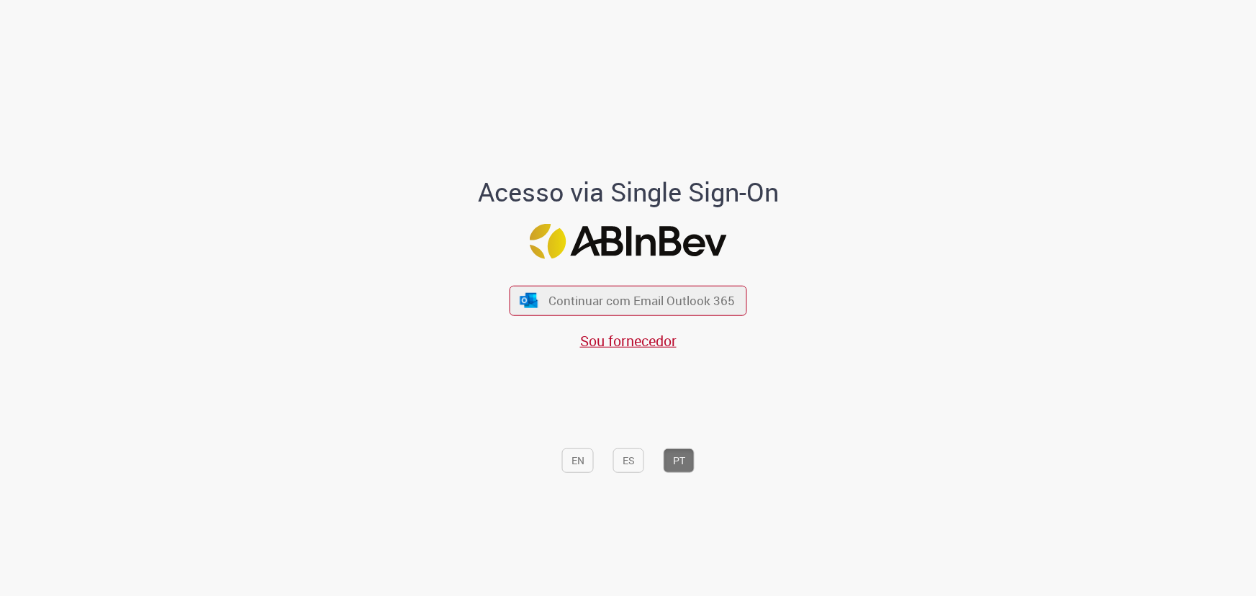  I want to click on button: PT, so click(679, 461).